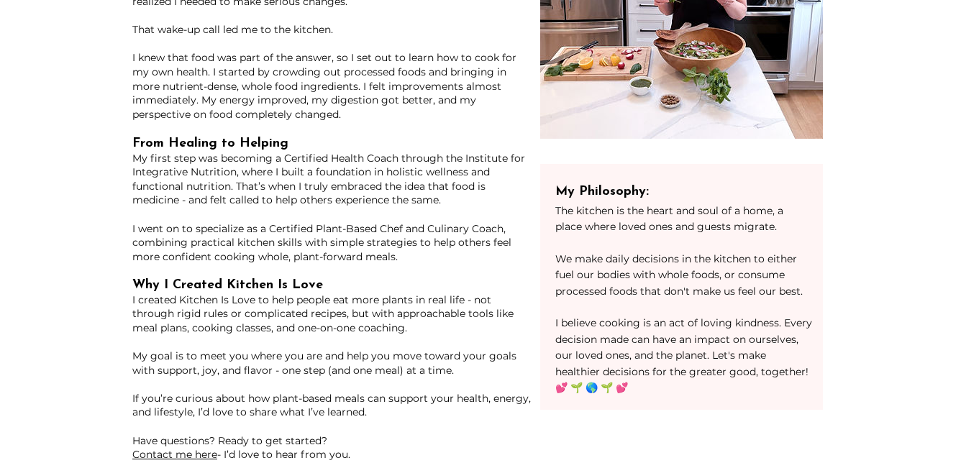  I want to click on span: Why I Created Kitchen Is Love, so click(227, 285).